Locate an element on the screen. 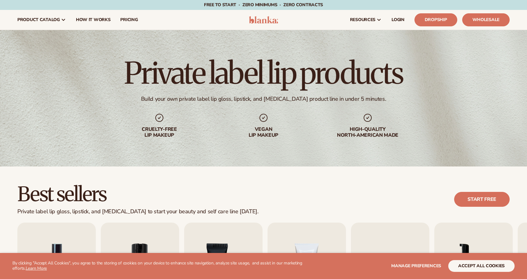 The image size is (527, 279). span: resources is located at coordinates (363, 20).